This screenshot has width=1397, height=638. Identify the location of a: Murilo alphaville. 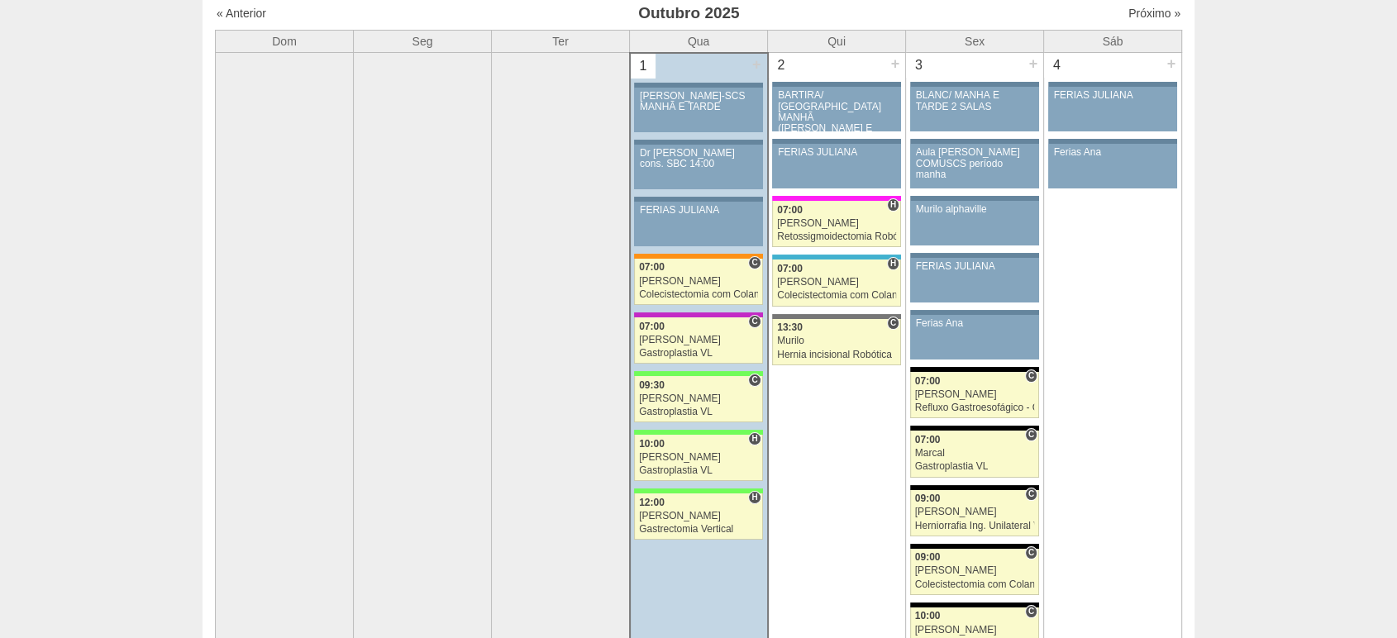
(974, 223).